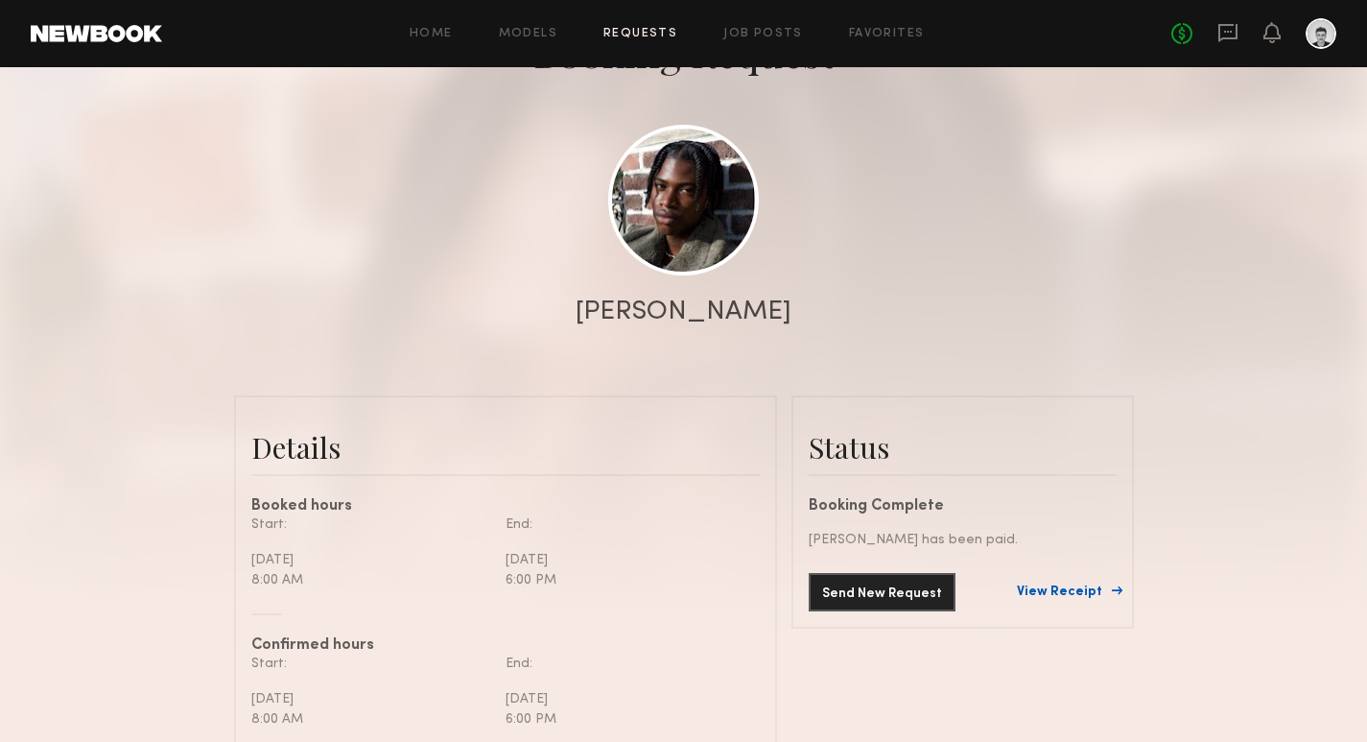 This screenshot has width=1367, height=742. I want to click on a: View Receipt, so click(1067, 592).